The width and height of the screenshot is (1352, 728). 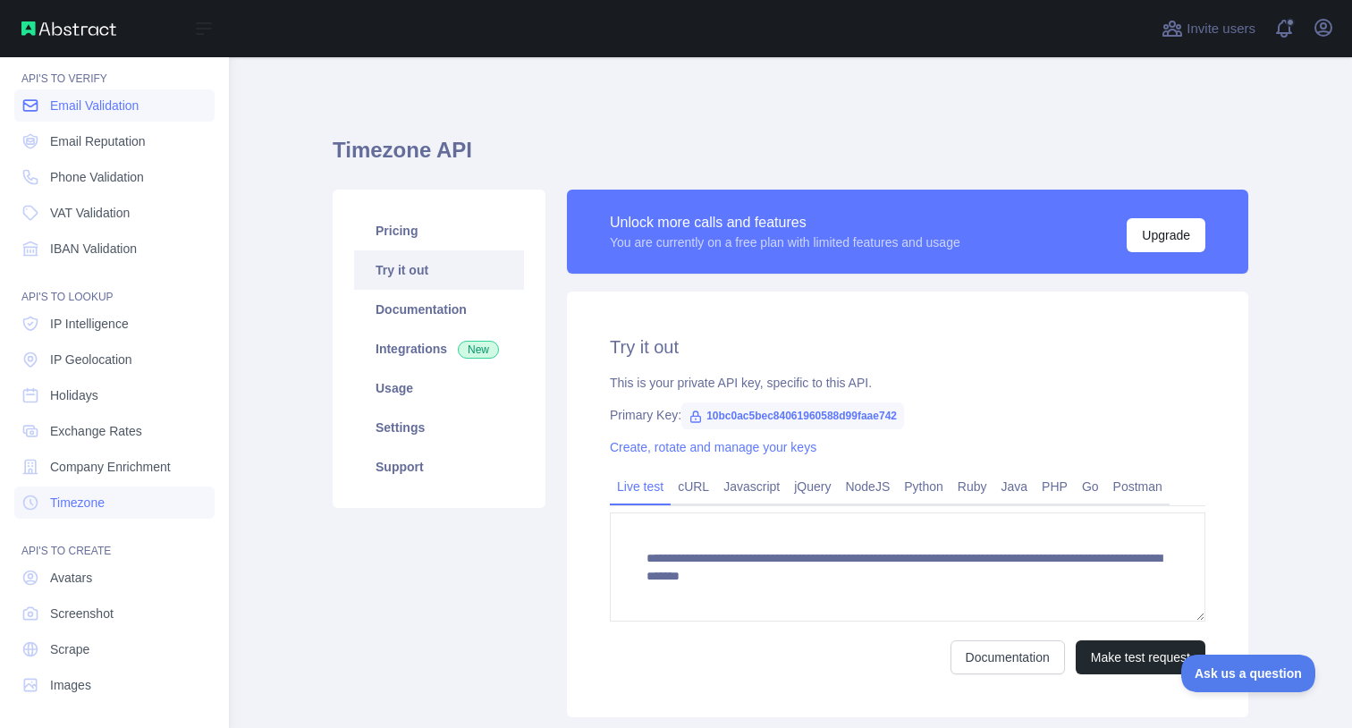 I want to click on a: Exchange Rates, so click(x=114, y=431).